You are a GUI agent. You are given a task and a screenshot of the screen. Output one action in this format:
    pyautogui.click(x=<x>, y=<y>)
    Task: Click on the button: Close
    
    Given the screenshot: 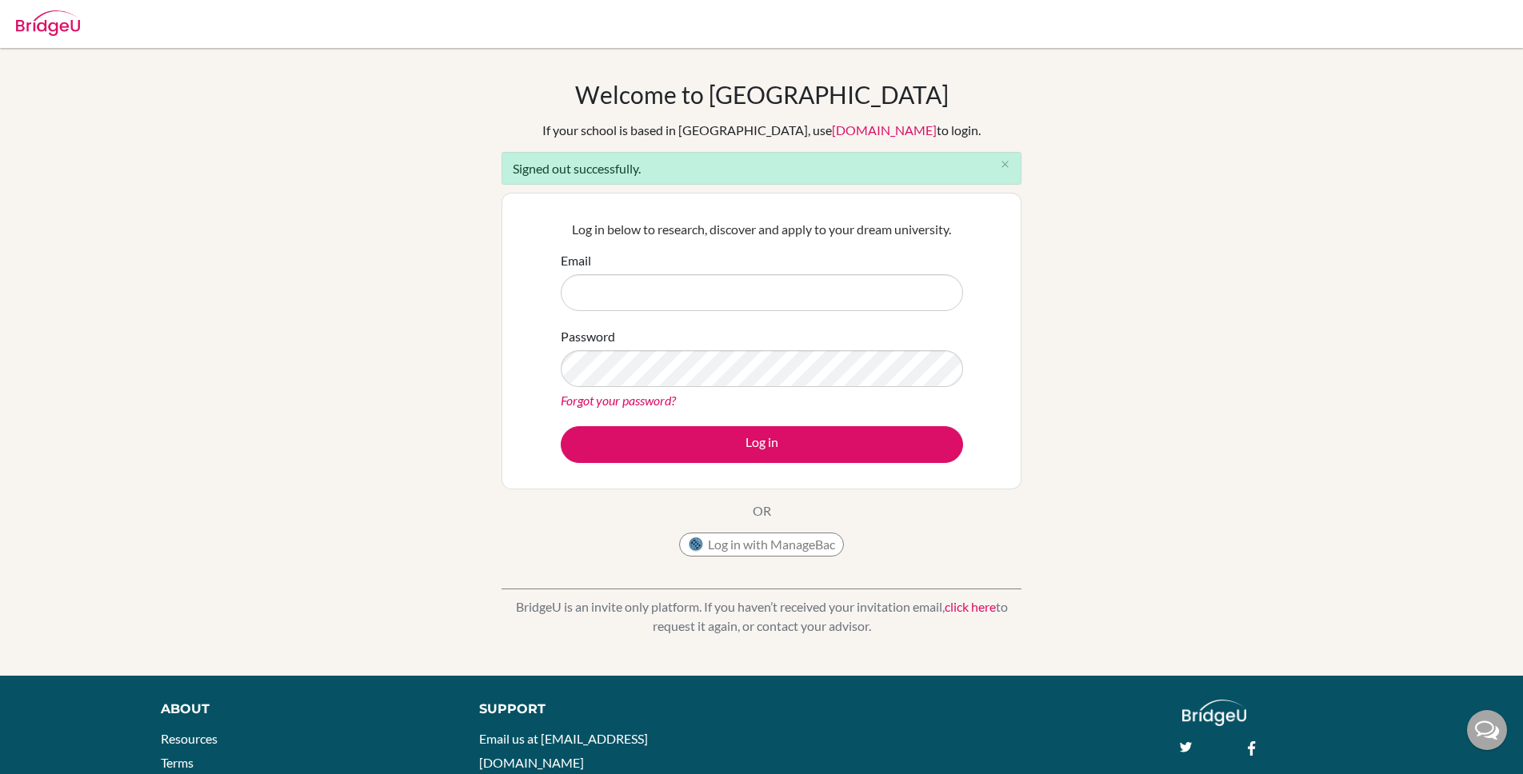 What is the action you would take?
    pyautogui.click(x=1004, y=165)
    